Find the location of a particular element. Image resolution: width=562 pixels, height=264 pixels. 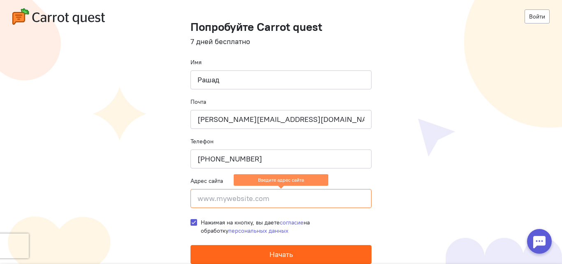

a: Войти is located at coordinates (537, 16).